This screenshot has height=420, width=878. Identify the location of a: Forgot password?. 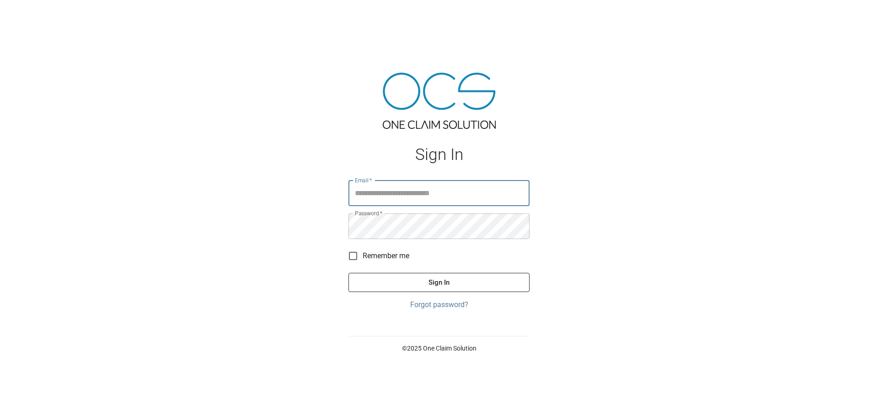
(439, 305).